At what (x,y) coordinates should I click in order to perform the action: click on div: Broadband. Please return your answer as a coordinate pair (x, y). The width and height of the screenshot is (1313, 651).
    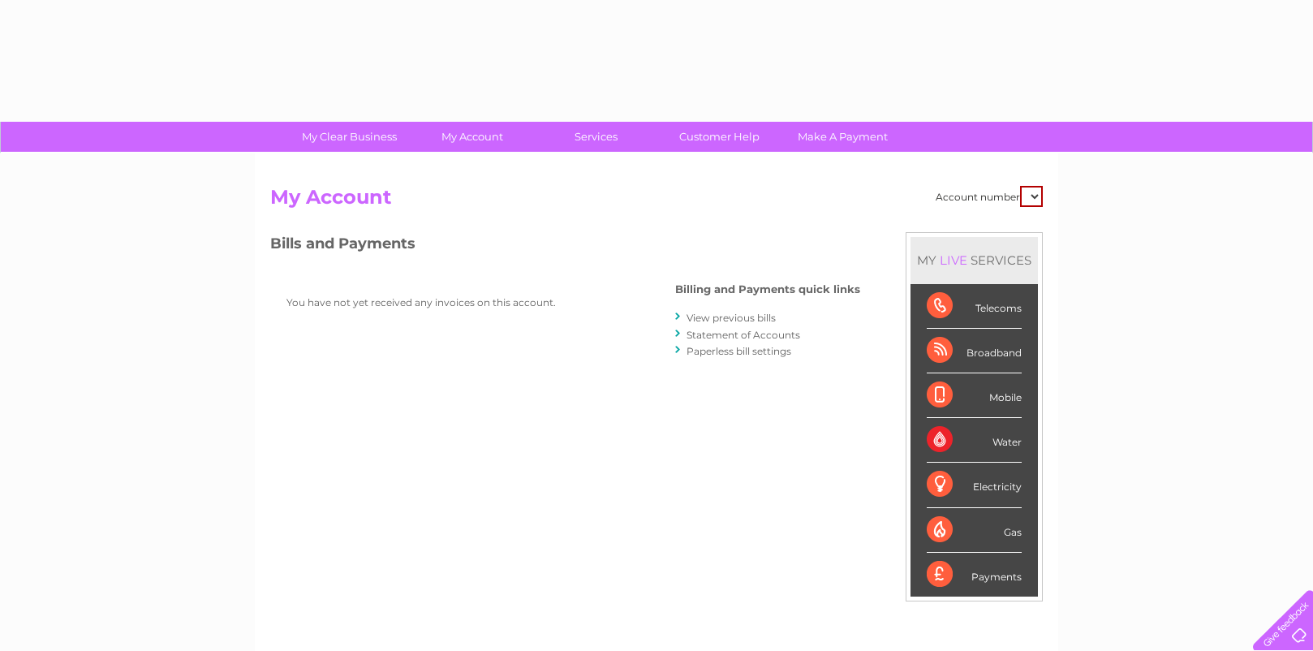
    Looking at the image, I should click on (974, 351).